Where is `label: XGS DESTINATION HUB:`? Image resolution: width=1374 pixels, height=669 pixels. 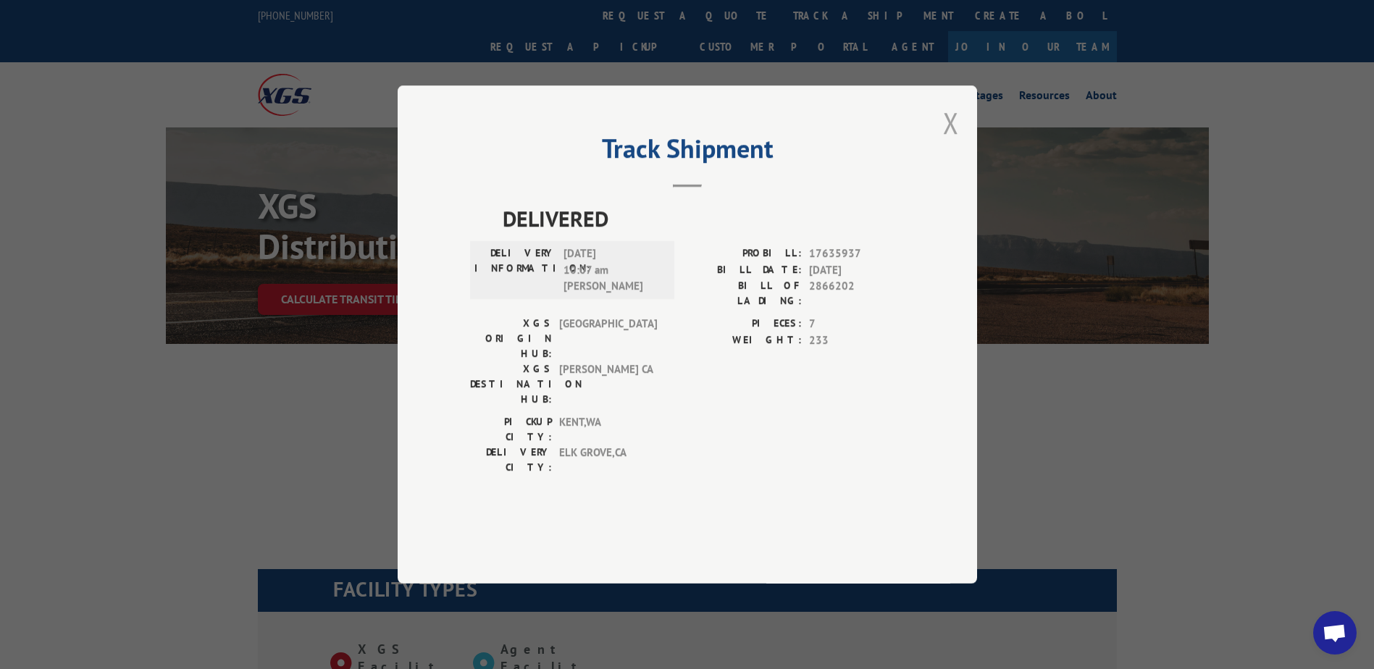 label: XGS DESTINATION HUB: is located at coordinates (511, 384).